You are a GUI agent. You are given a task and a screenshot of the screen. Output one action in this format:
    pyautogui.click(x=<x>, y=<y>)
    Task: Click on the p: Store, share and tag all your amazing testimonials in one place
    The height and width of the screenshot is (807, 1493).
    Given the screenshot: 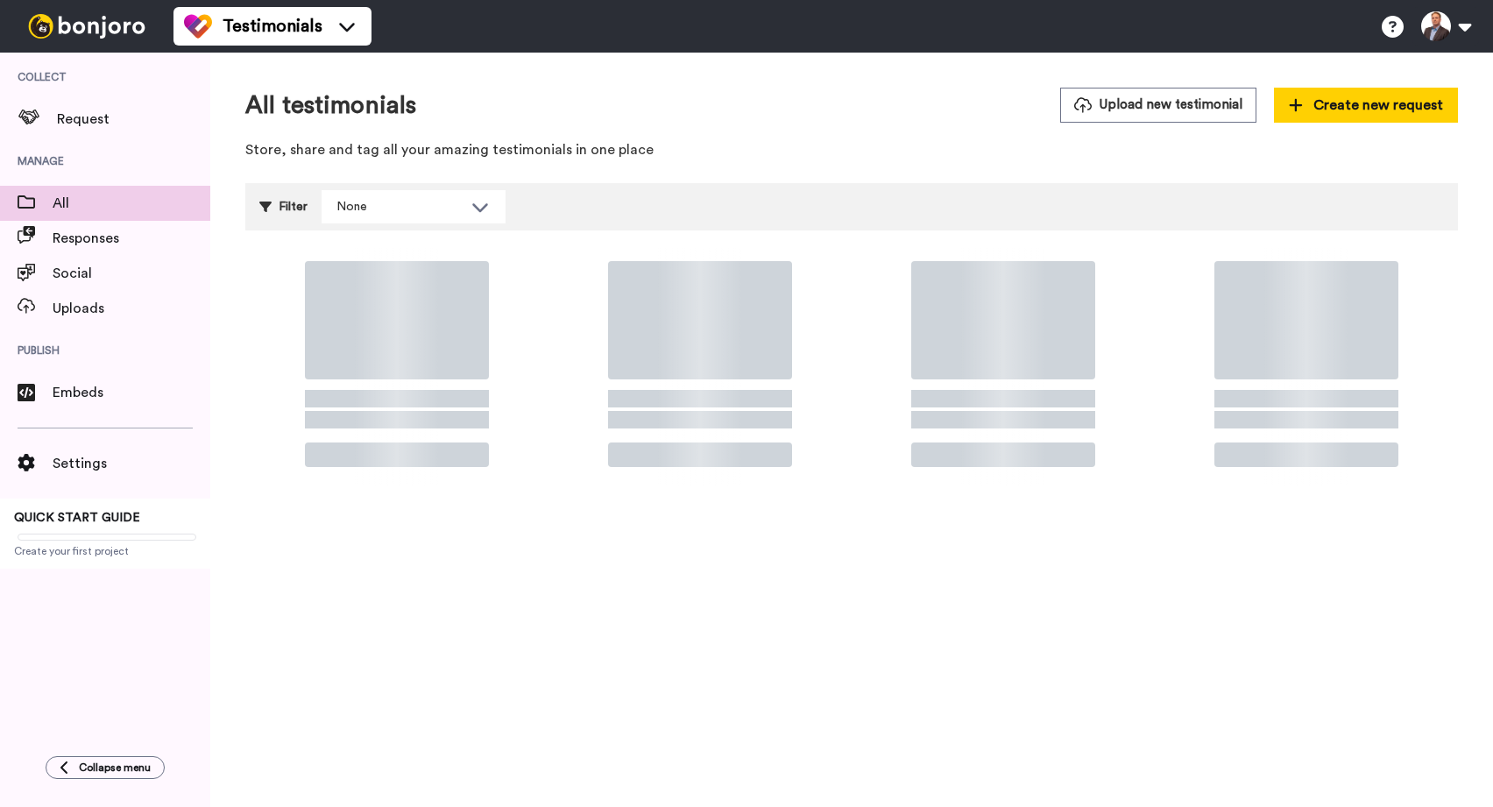 What is the action you would take?
    pyautogui.click(x=852, y=150)
    